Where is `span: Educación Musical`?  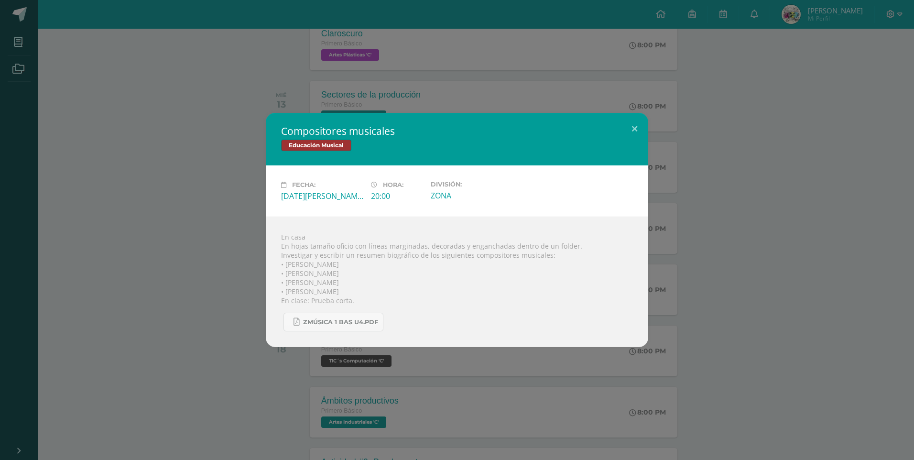 span: Educación Musical is located at coordinates (316, 145).